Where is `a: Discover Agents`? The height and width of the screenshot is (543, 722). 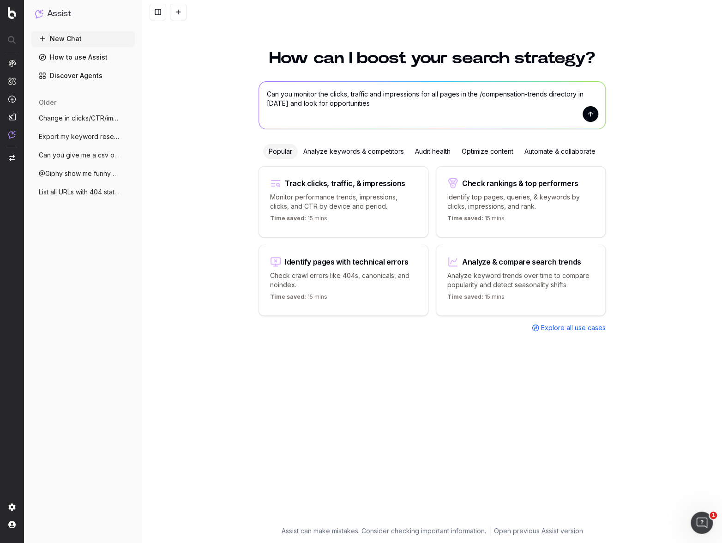 a: Discover Agents is located at coordinates (83, 76).